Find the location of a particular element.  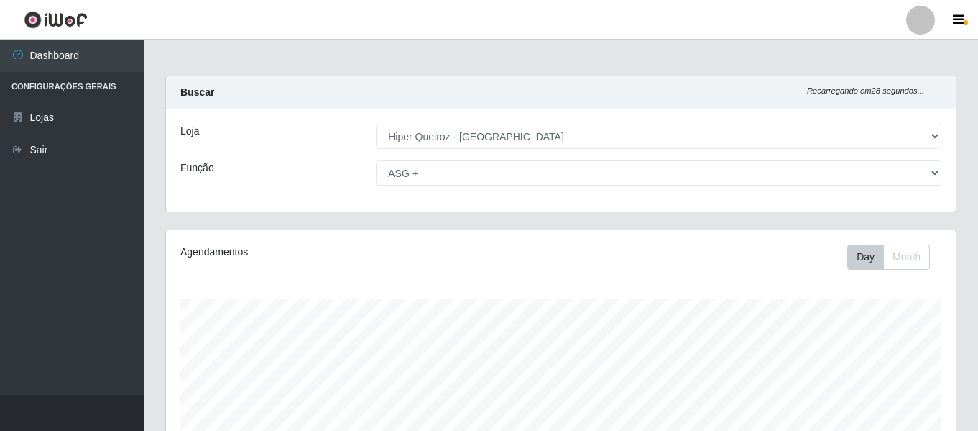

button: Day is located at coordinates (865, 257).